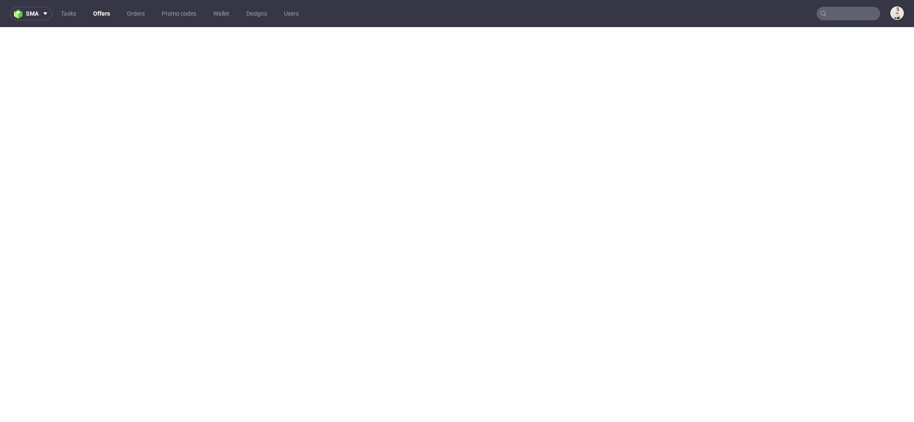 Image resolution: width=914 pixels, height=422 pixels. Describe the element at coordinates (179, 14) in the screenshot. I see `a: Promo codes` at that location.